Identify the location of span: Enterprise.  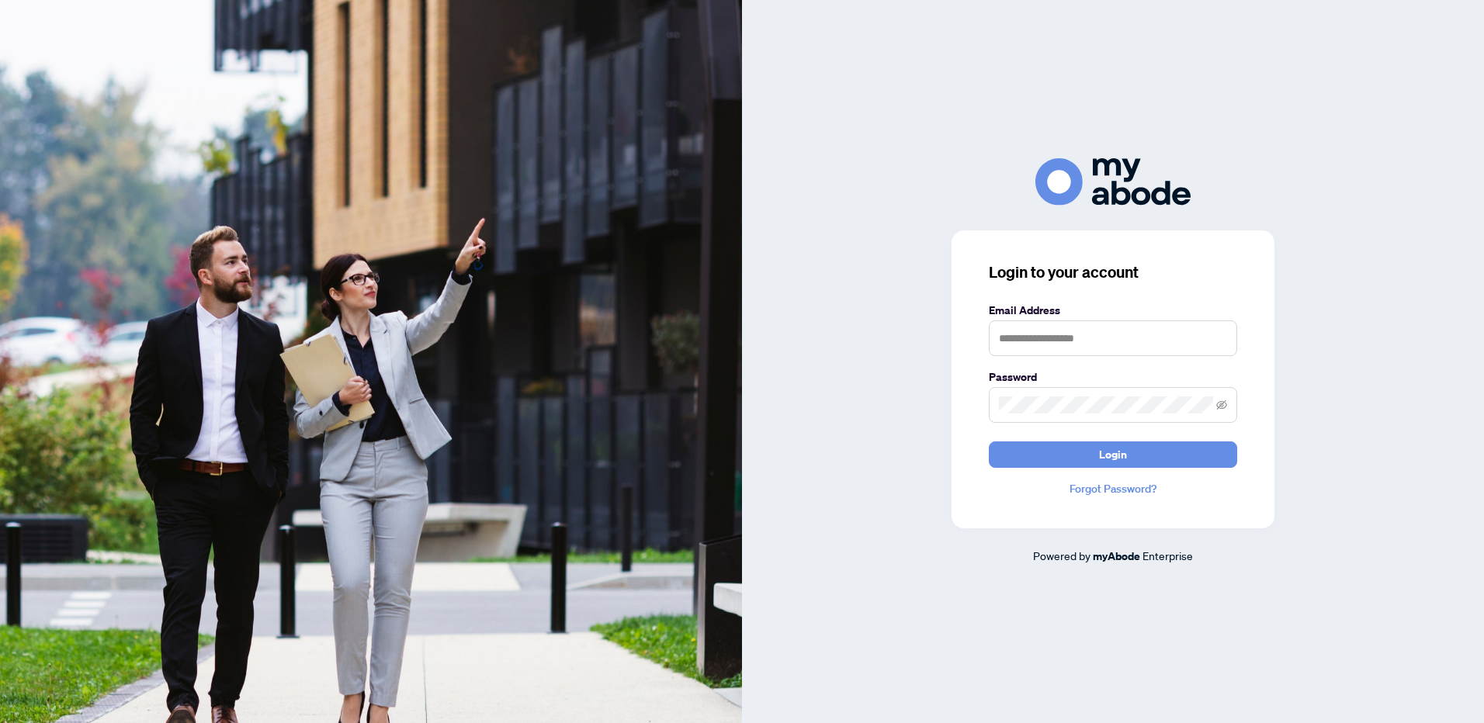
(1167, 556).